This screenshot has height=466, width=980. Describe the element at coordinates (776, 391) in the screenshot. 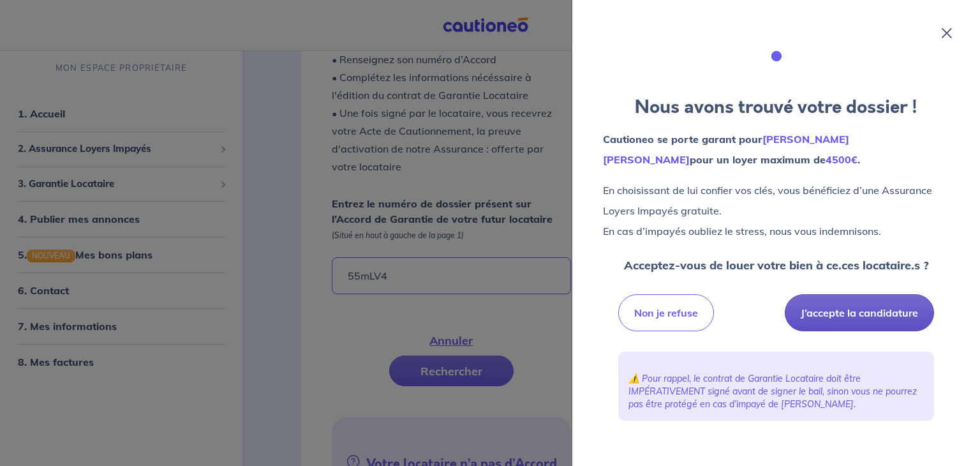

I see `p: ⚠️ Pour rappel, le contrat de Garantie Locataire doit être IMPÉRATIVEMENT signé avant de signer l...` at that location.